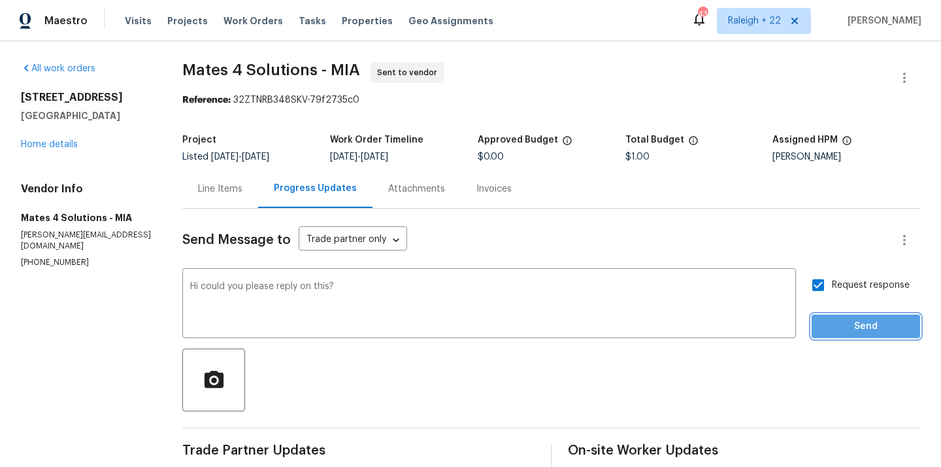 This screenshot has width=941, height=467. I want to click on span: Tasks, so click(312, 21).